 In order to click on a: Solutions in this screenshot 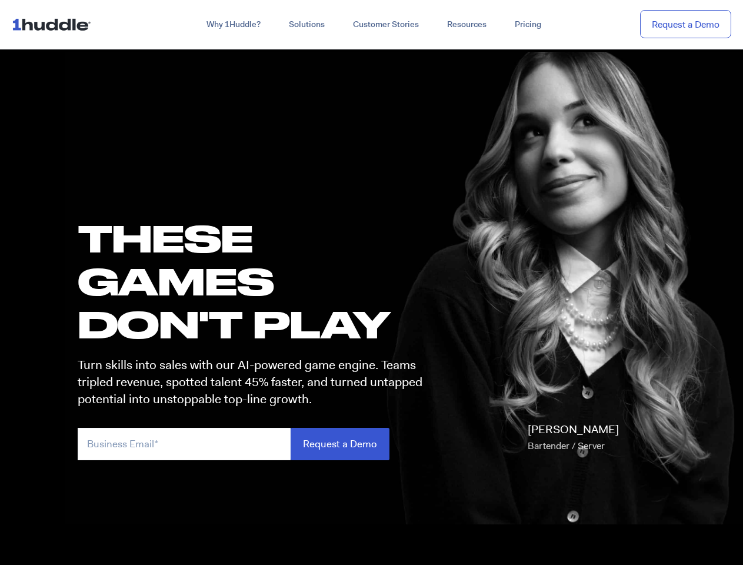, I will do `click(306, 25)`.